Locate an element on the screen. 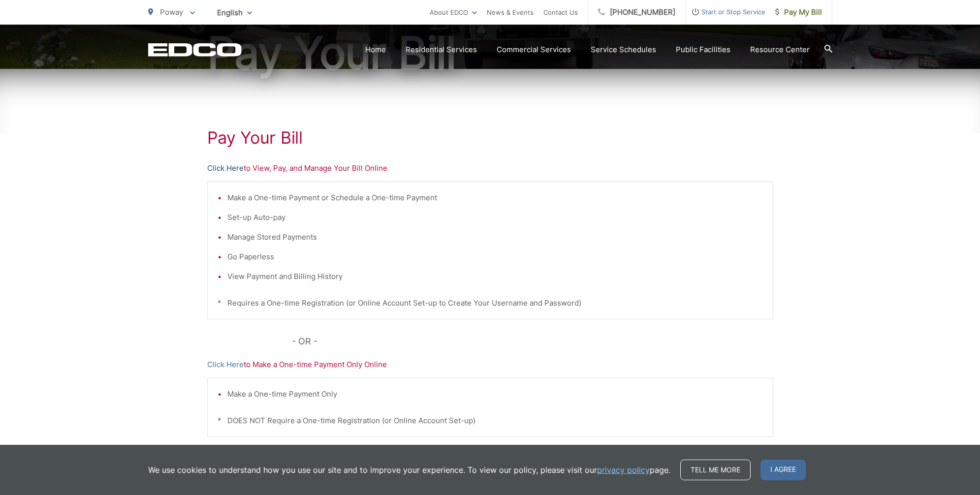  a: Service Schedules is located at coordinates (623, 50).